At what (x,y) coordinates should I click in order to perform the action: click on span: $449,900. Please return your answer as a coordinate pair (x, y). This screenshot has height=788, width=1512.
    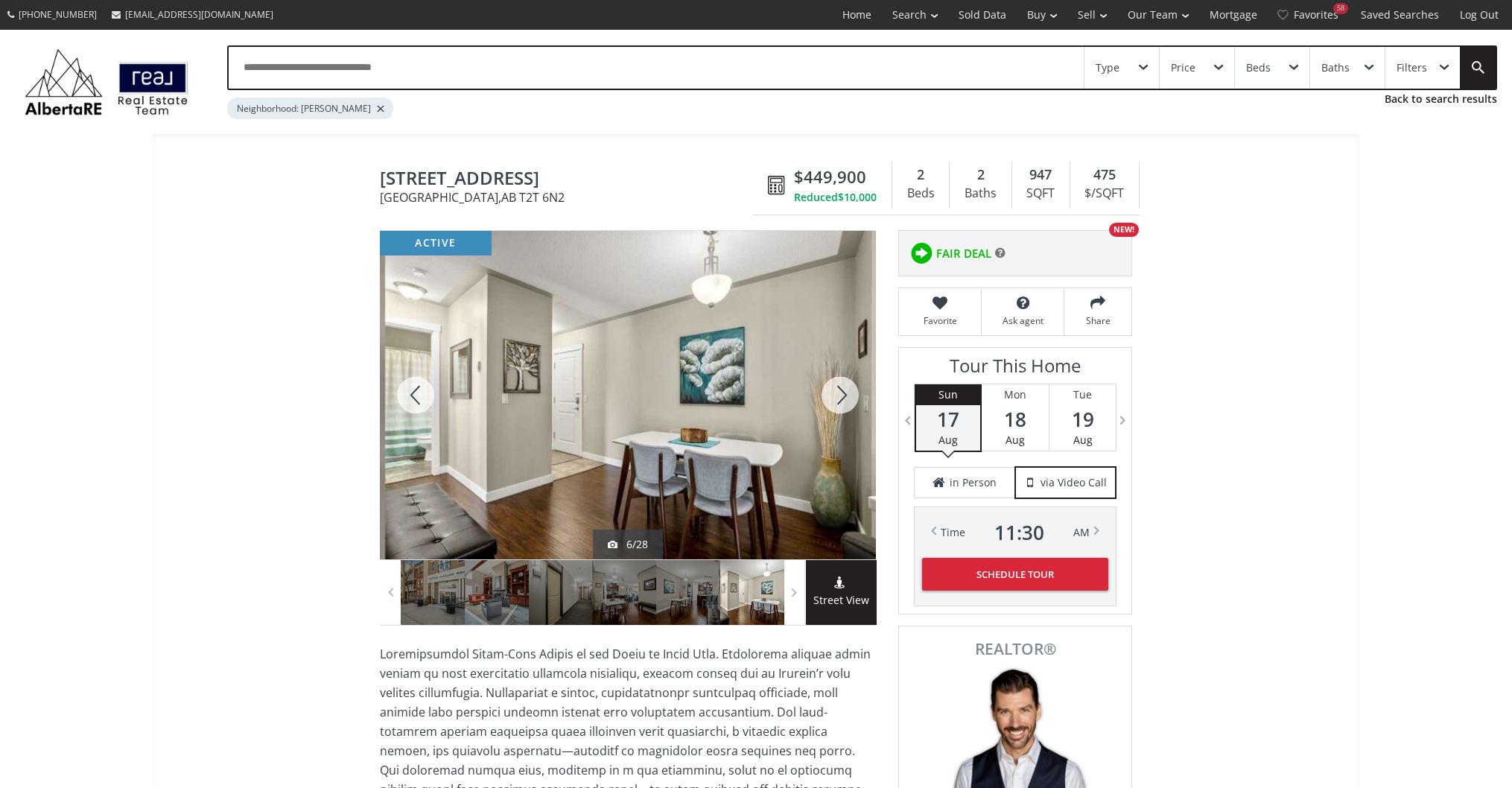
    Looking at the image, I should click on (829, 176).